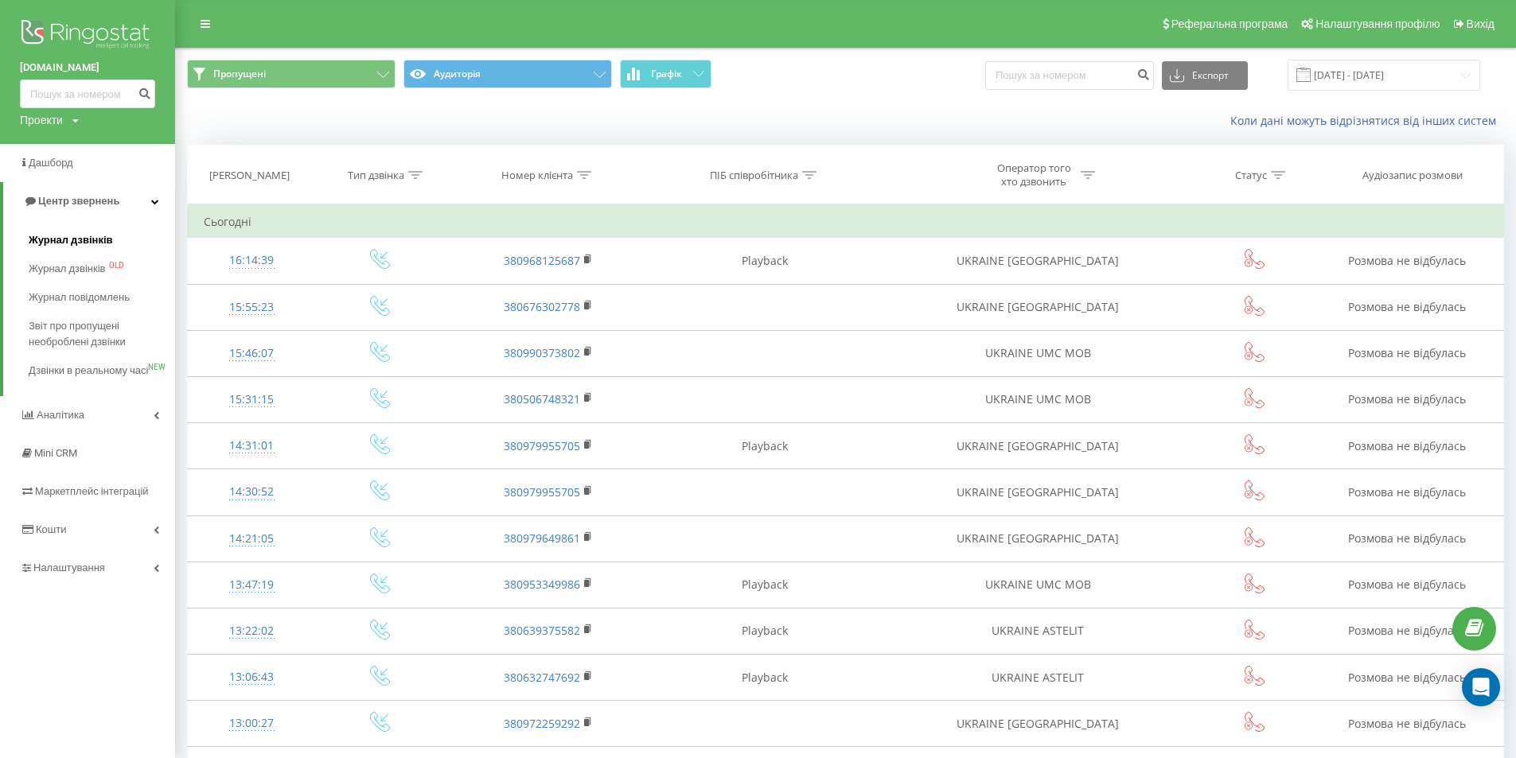 The image size is (1516, 758). I want to click on span: Реферальна програма, so click(1229, 24).